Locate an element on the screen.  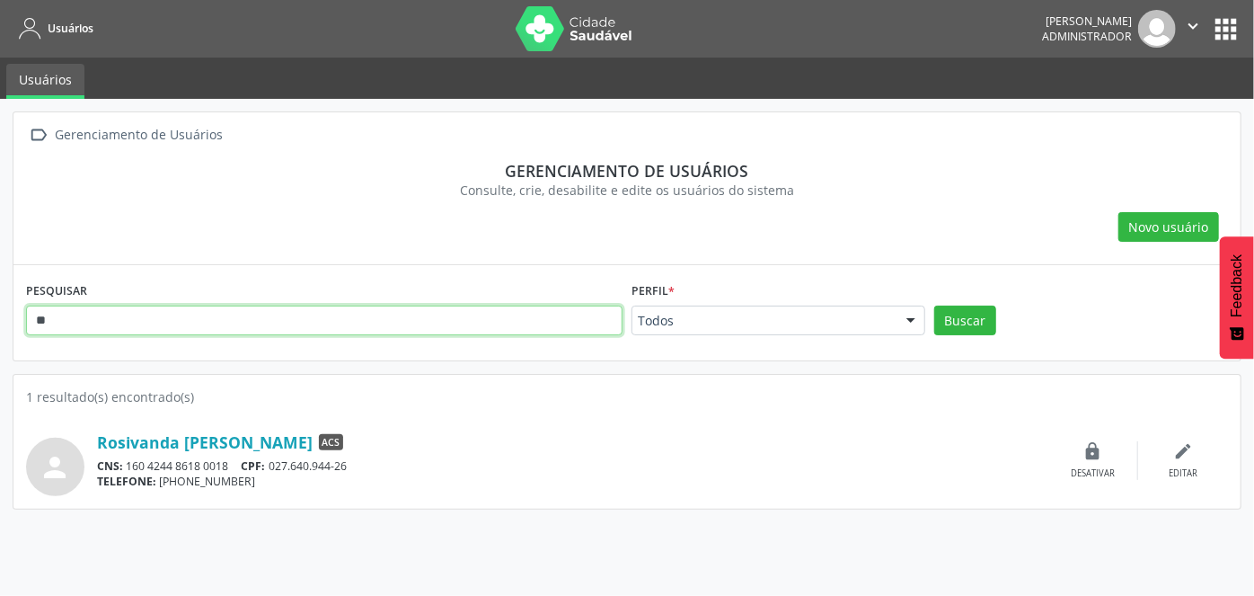
button: apps is located at coordinates (1226, 29).